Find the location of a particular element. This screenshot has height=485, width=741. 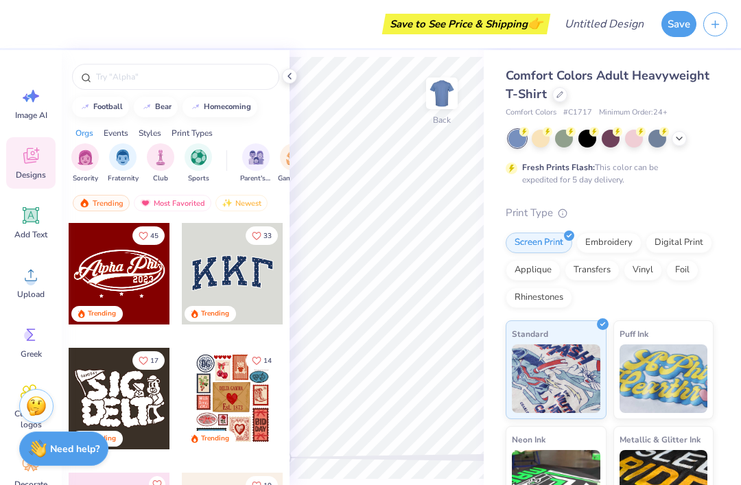

img: Fraternity Image is located at coordinates (123, 157).